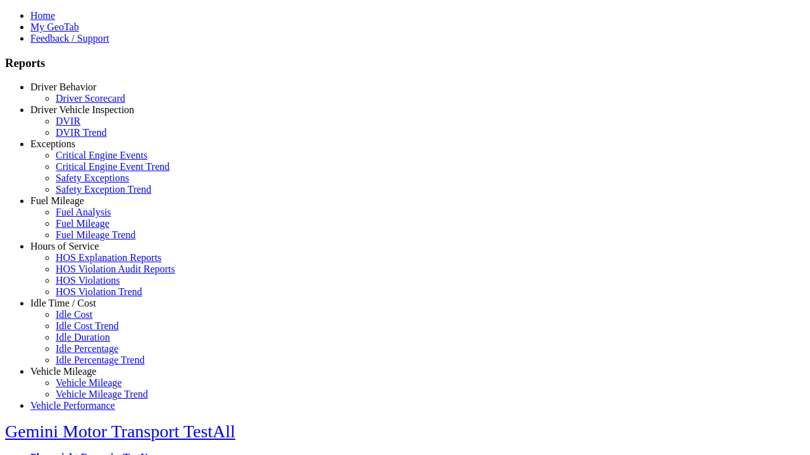 The image size is (810, 455). What do you see at coordinates (74, 314) in the screenshot?
I see `a: Idle Cost` at bounding box center [74, 314].